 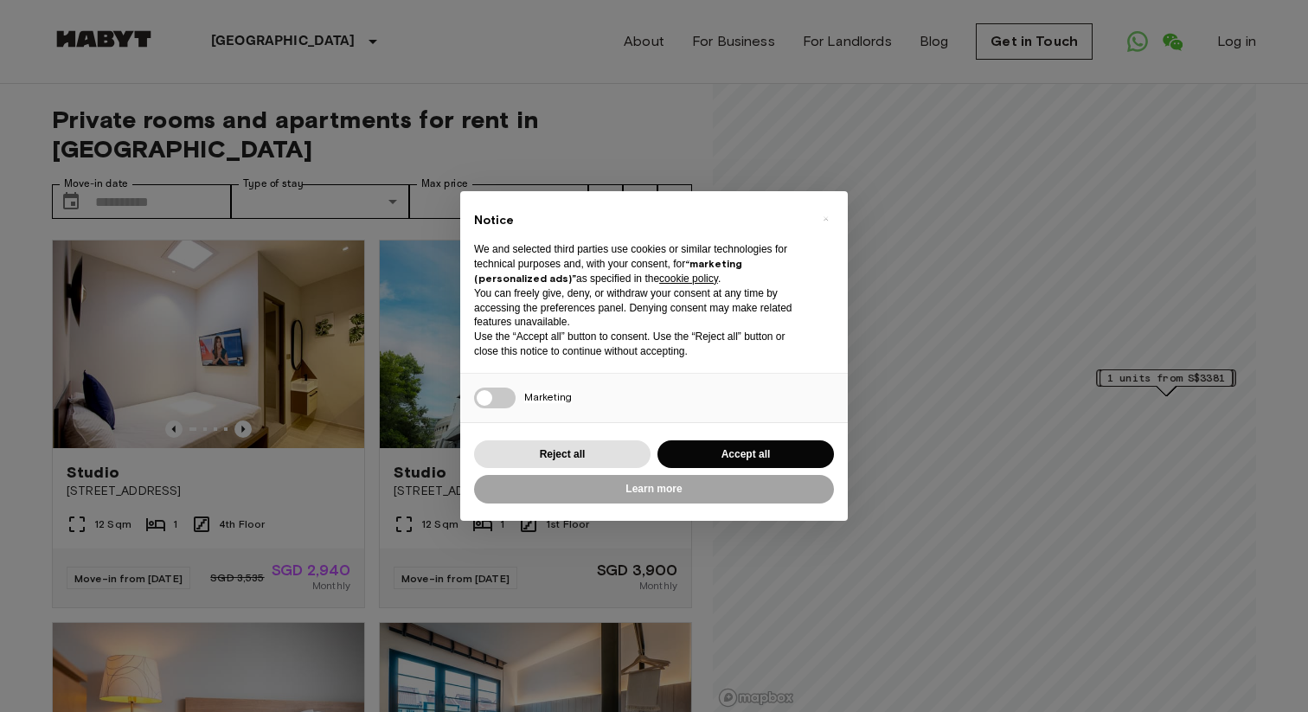 I want to click on a: cookie policy, so click(x=689, y=279).